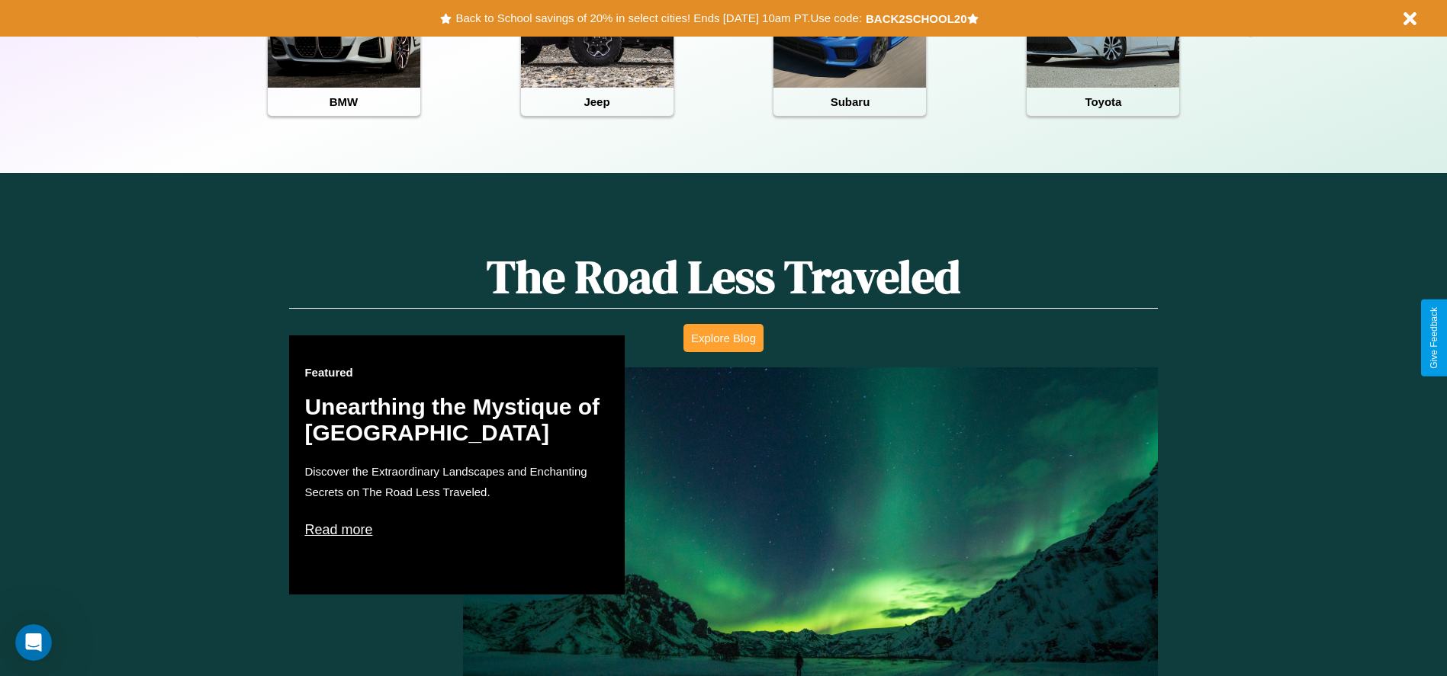  I want to click on h4: Subaru, so click(850, 101).